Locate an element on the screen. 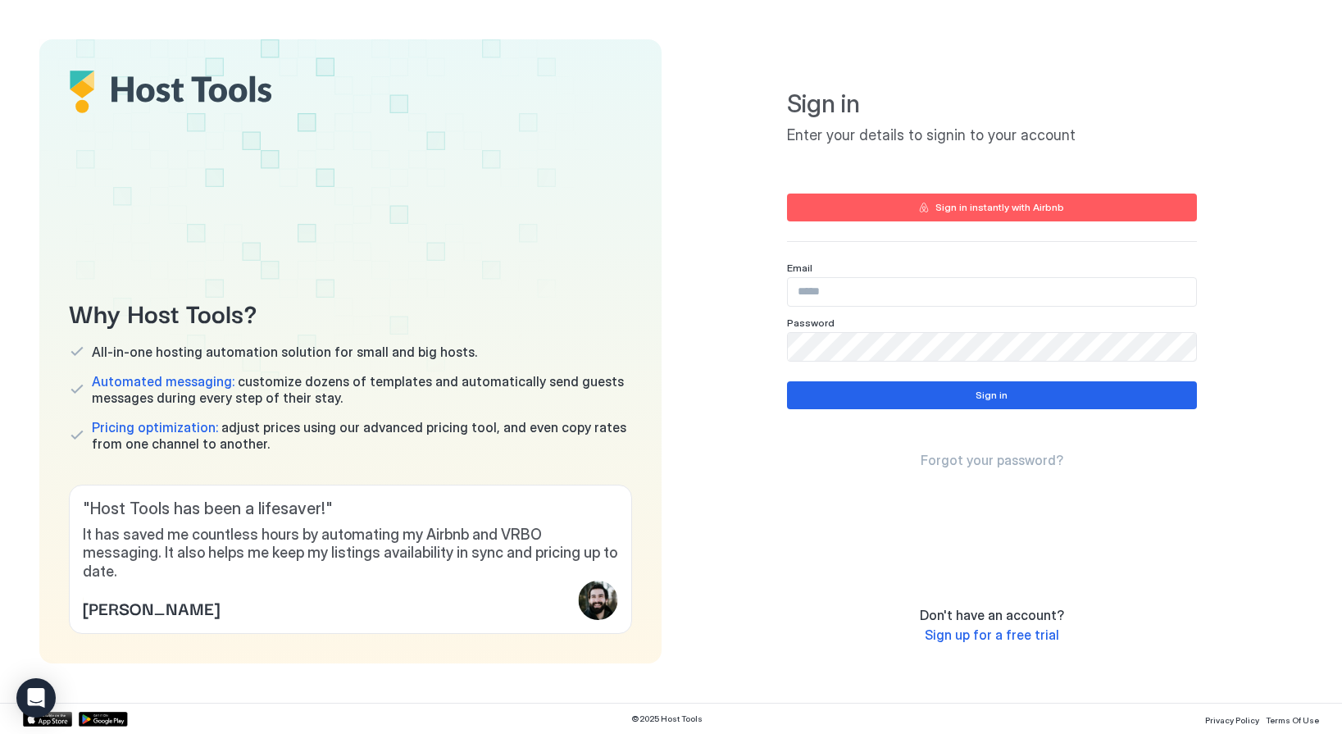 This screenshot has width=1342, height=734. span: © 2025 Host Tools is located at coordinates (667, 718).